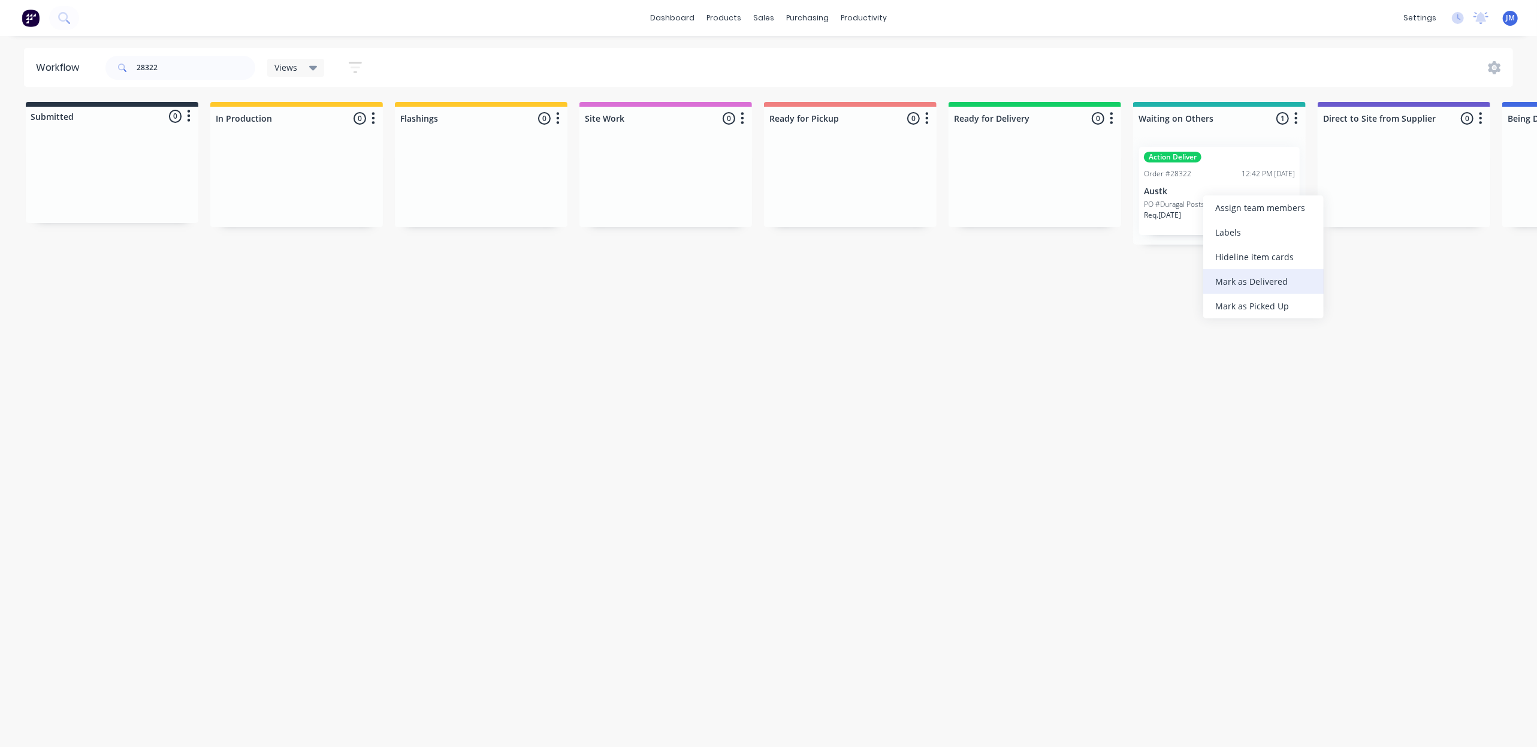 Image resolution: width=1537 pixels, height=747 pixels. I want to click on div: Action Deliver, so click(1173, 157).